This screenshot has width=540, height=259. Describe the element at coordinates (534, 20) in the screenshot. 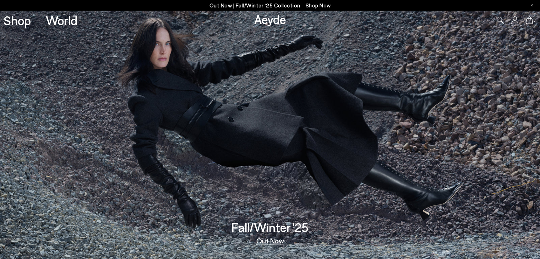

I see `span: 0` at that location.